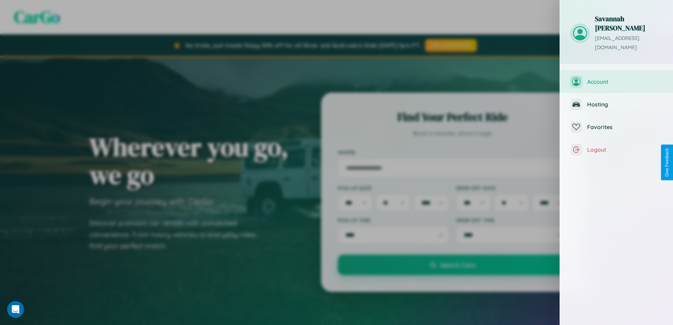 The height and width of the screenshot is (325, 673). Describe the element at coordinates (617, 127) in the screenshot. I see `button: Favorites` at that location.